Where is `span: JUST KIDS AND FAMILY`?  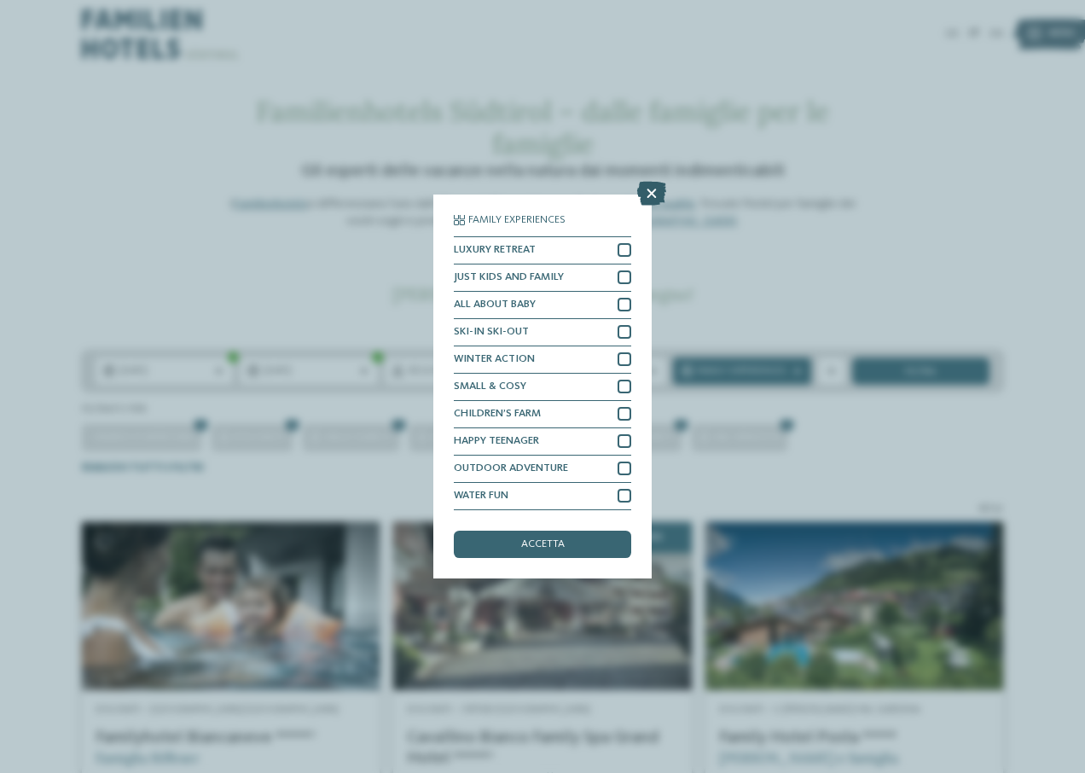 span: JUST KIDS AND FAMILY is located at coordinates (509, 277).